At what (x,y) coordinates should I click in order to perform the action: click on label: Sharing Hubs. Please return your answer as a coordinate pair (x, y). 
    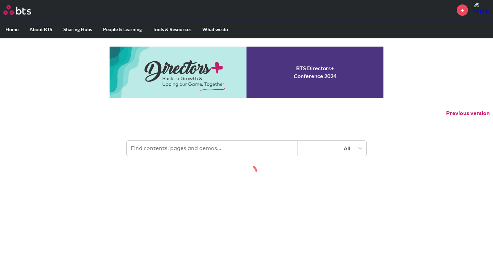
    Looking at the image, I should click on (78, 29).